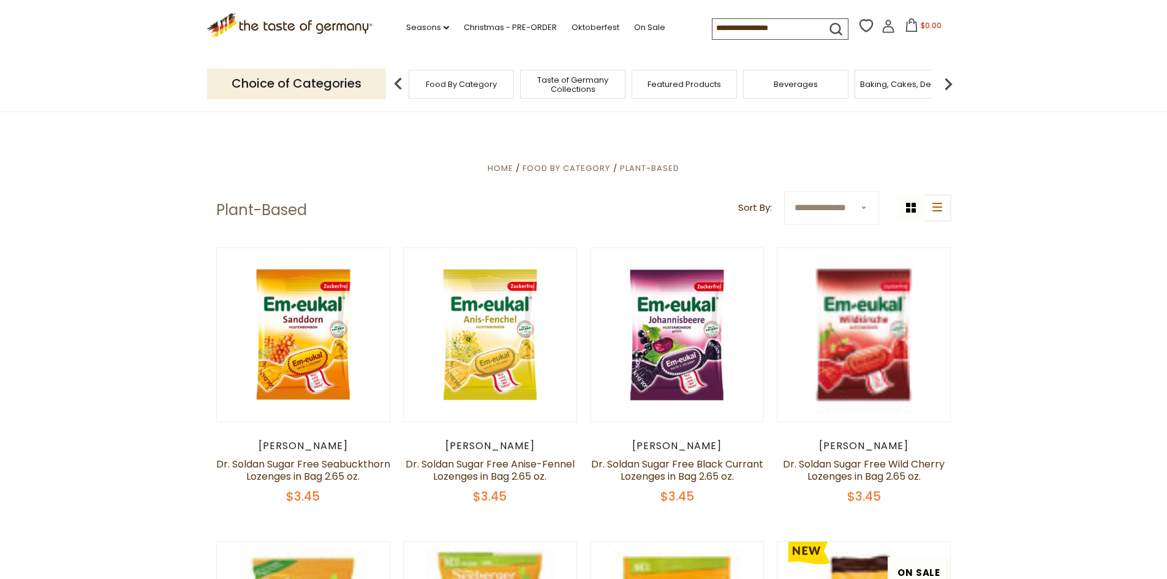 The height and width of the screenshot is (579, 1167). What do you see at coordinates (510, 28) in the screenshot?
I see `a: Christmas - PRE-ORDER` at bounding box center [510, 28].